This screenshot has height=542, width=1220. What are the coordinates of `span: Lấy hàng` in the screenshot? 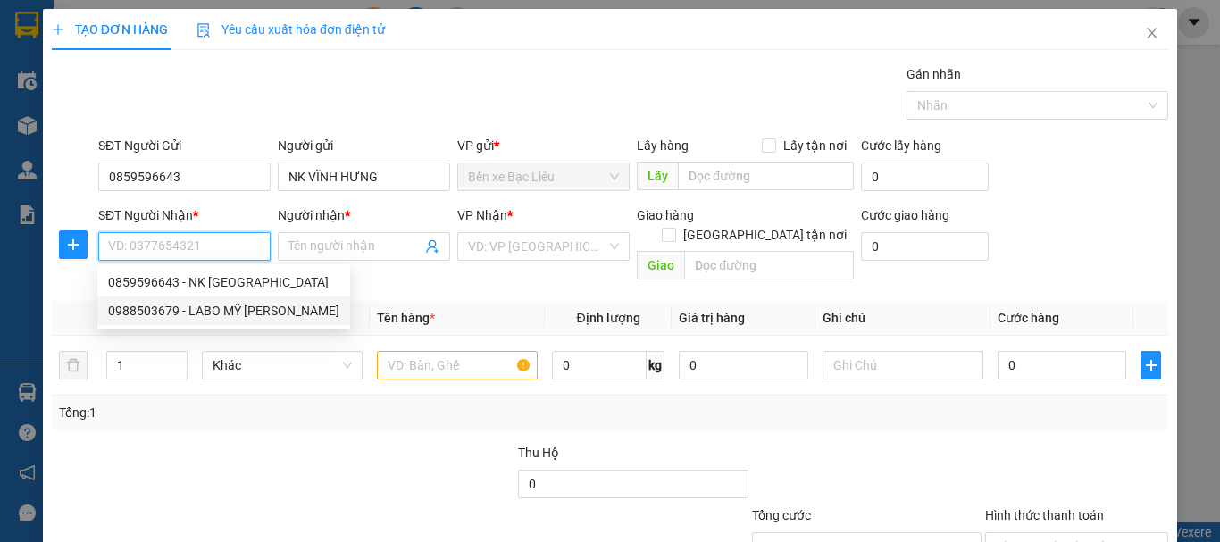 It's located at (663, 146).